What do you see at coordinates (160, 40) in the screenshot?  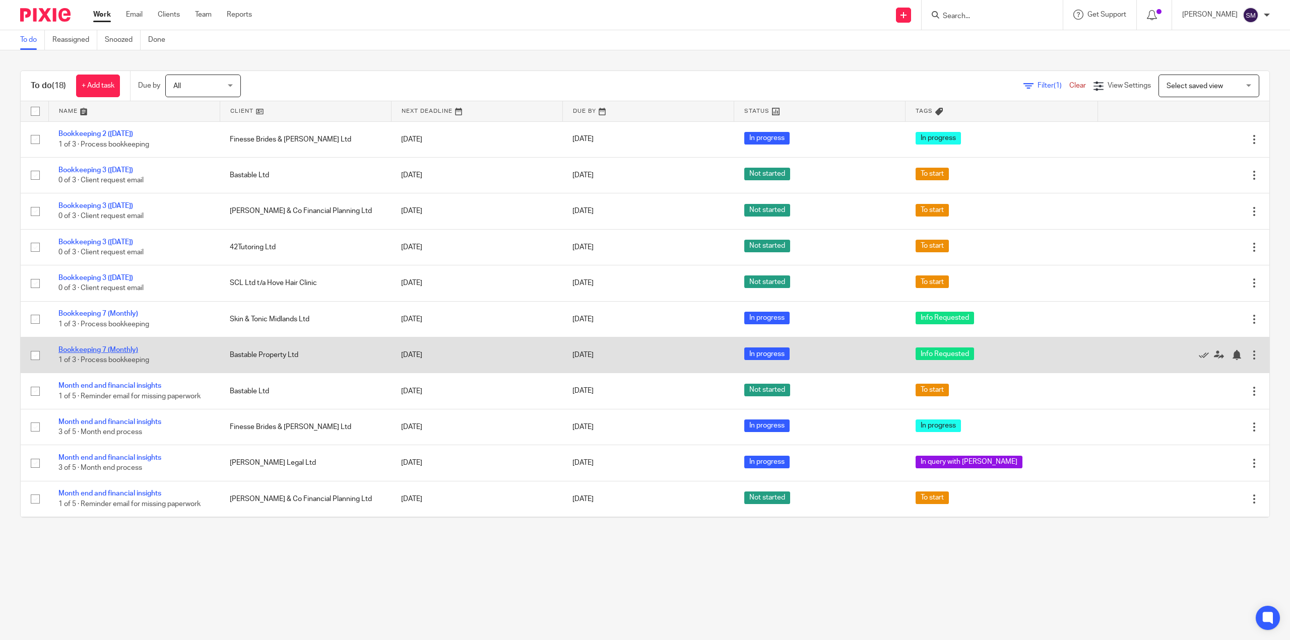 I see `a: Done` at bounding box center [160, 40].